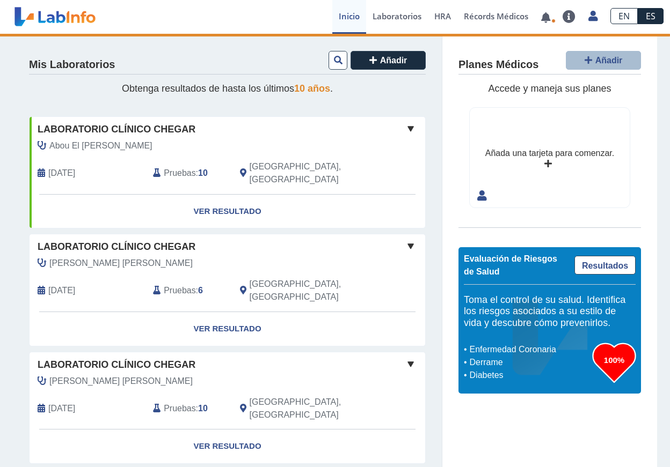 Image resolution: width=670 pixels, height=467 pixels. Describe the element at coordinates (510, 265) in the screenshot. I see `span: Evaluación de Riesgos de Salud` at that location.